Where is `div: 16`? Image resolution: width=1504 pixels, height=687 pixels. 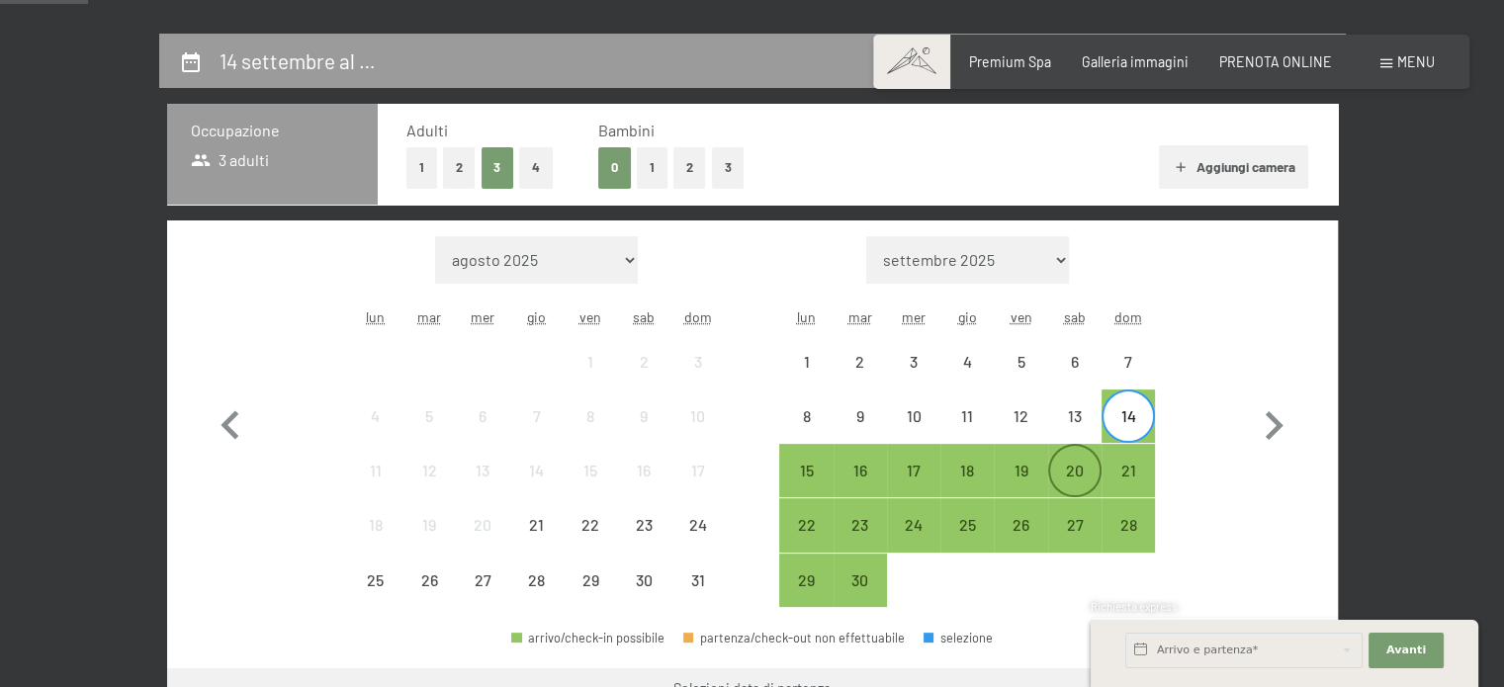 div: 16 is located at coordinates (860, 488).